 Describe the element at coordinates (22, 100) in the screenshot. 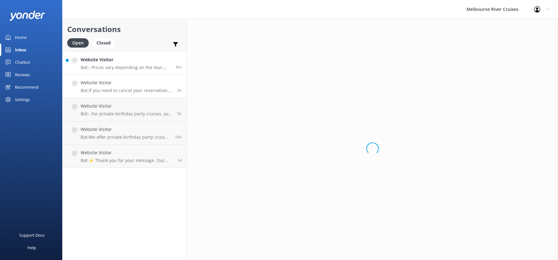

I see `div: Settings` at that location.